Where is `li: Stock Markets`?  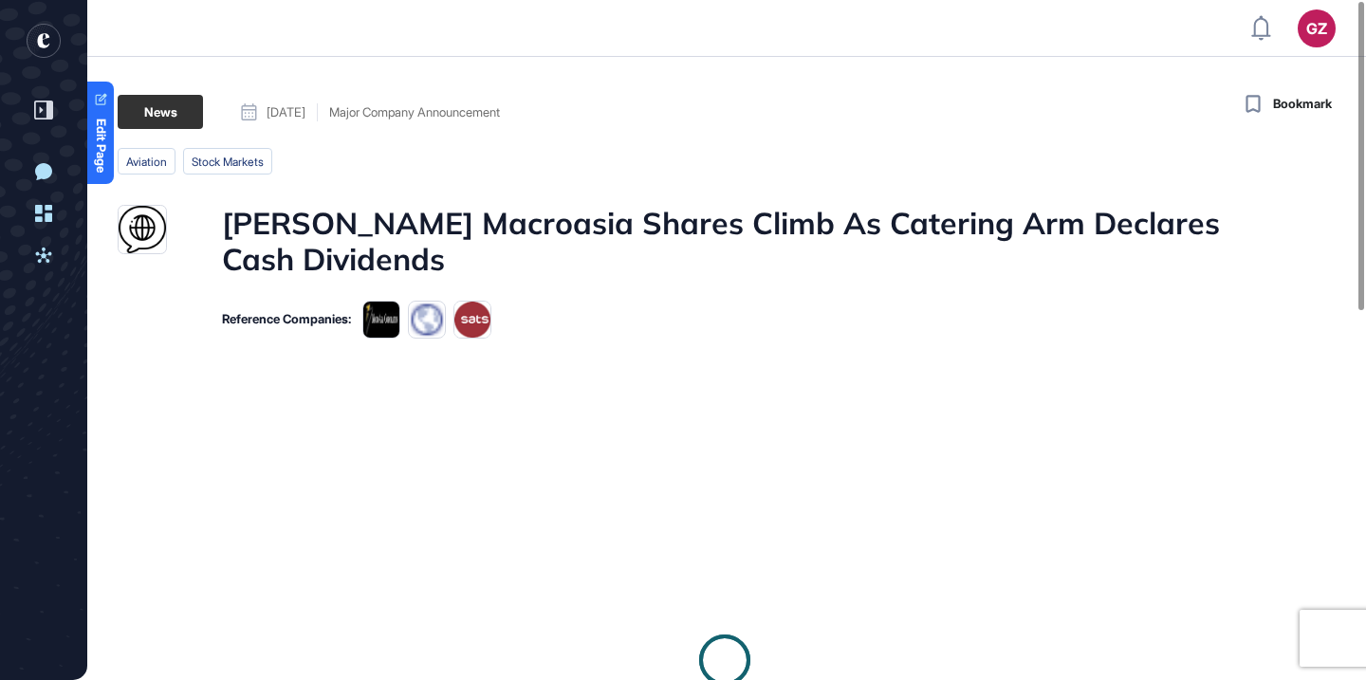 li: Stock Markets is located at coordinates (228, 161).